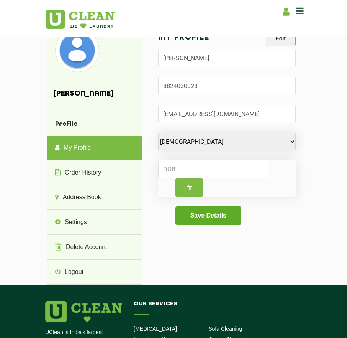 The height and width of the screenshot is (338, 347). What do you see at coordinates (95, 197) in the screenshot?
I see `a: Address Book` at bounding box center [95, 197].